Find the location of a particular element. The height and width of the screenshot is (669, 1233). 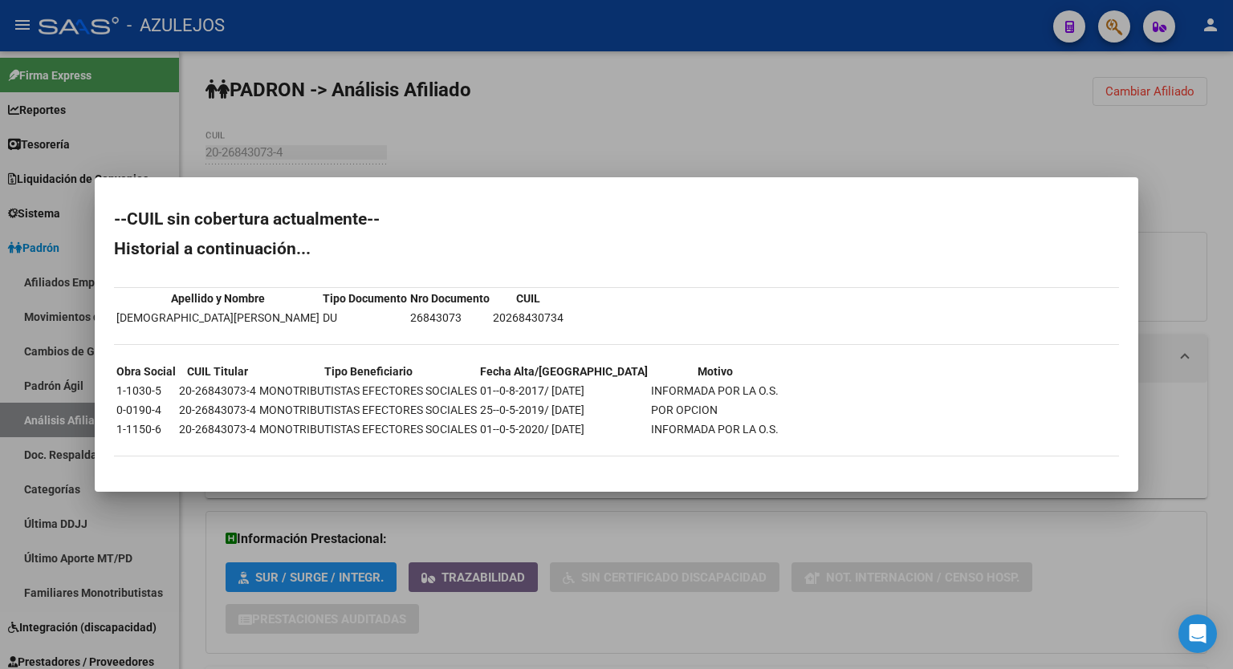

td: POR OPCION is located at coordinates (714, 410).